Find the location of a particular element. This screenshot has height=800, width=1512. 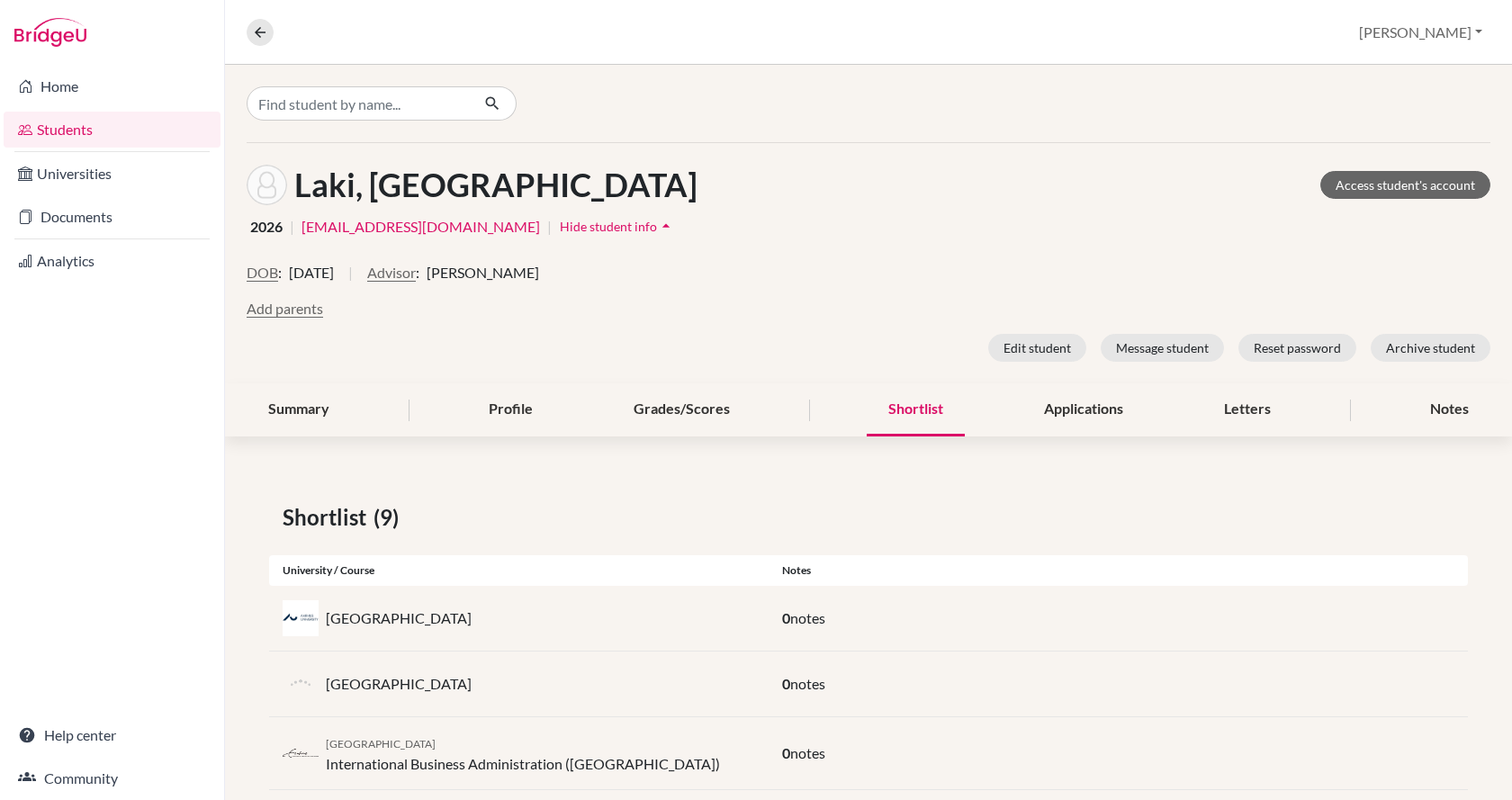

div: Profile is located at coordinates (510, 410).